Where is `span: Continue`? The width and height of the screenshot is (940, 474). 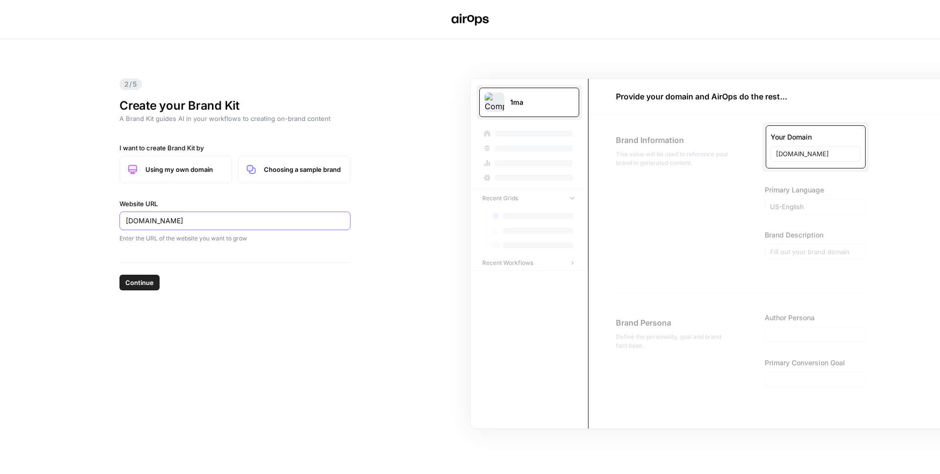 span: Continue is located at coordinates (140, 282).